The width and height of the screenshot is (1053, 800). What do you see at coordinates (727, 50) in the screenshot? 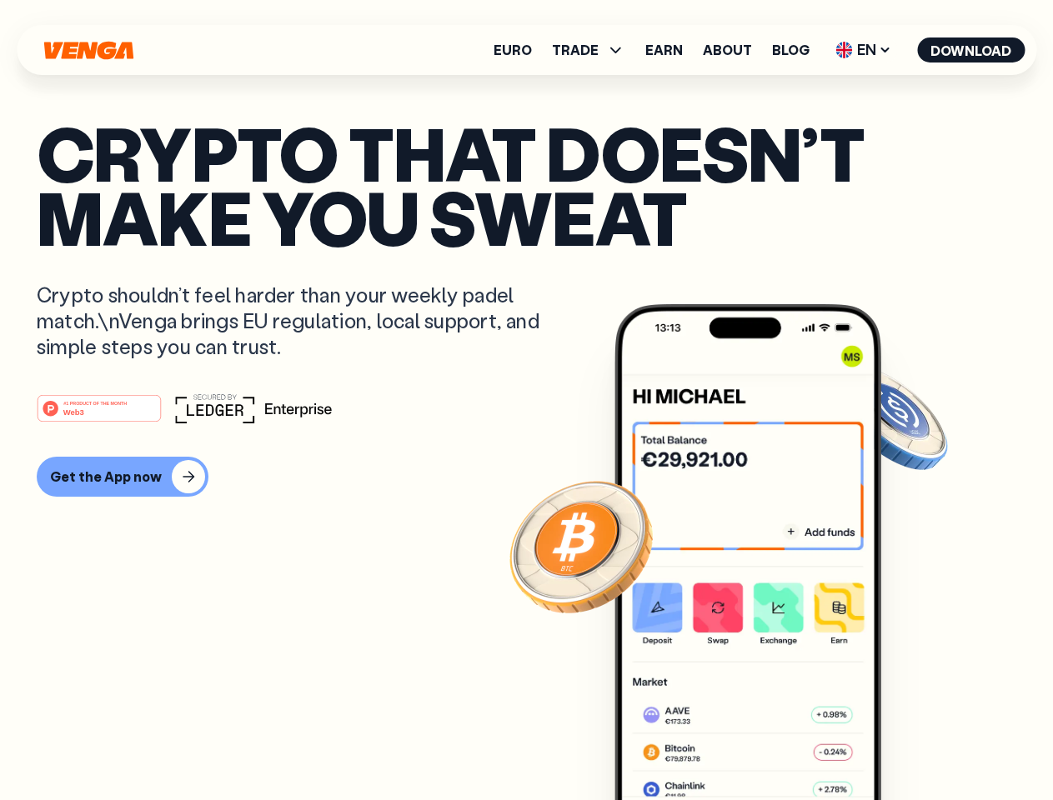
I see `a: About` at bounding box center [727, 50].